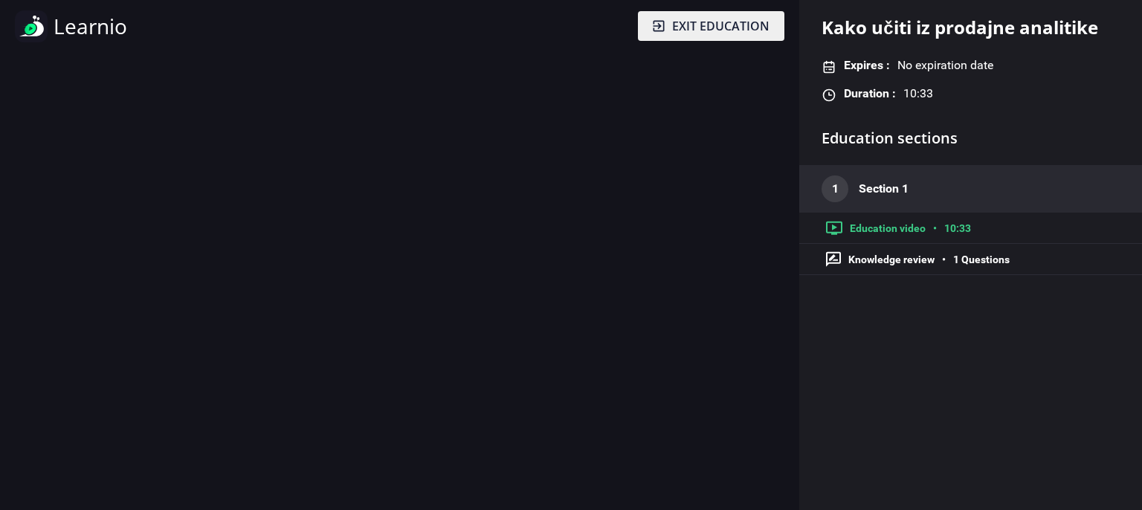 This screenshot has height=510, width=1142. What do you see at coordinates (883, 189) in the screenshot?
I see `div: Section 1` at bounding box center [883, 189].